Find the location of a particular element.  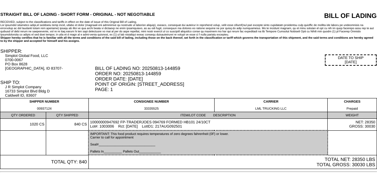

div: LML TRUCKING LLC is located at coordinates (271, 109).